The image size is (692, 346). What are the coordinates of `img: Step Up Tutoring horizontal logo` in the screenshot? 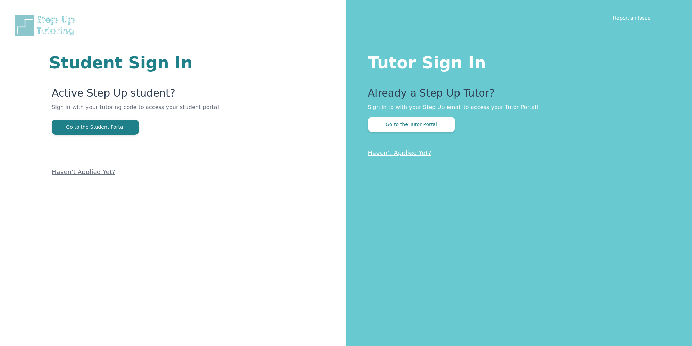 It's located at (46, 25).